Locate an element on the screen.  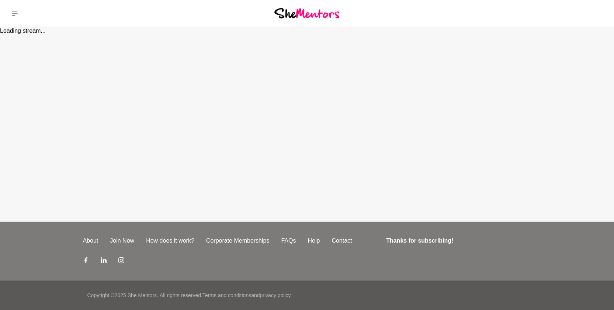
a: LinkedIn is located at coordinates (104, 262).